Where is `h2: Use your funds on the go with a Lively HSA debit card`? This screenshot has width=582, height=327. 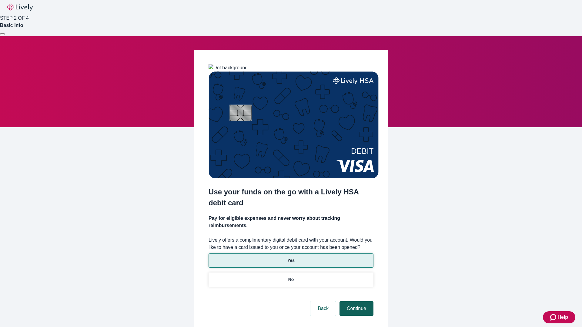 h2: Use your funds on the go with a Lively HSA debit card is located at coordinates (291, 198).